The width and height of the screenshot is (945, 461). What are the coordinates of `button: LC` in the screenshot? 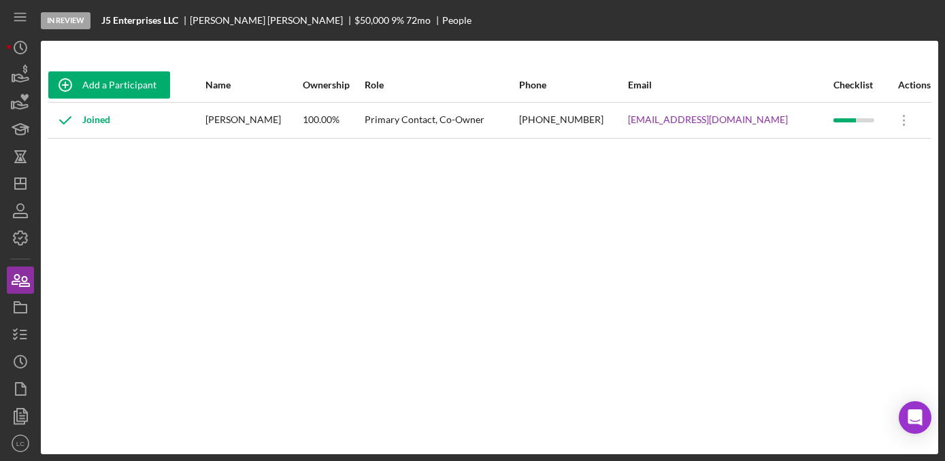 It's located at (20, 444).